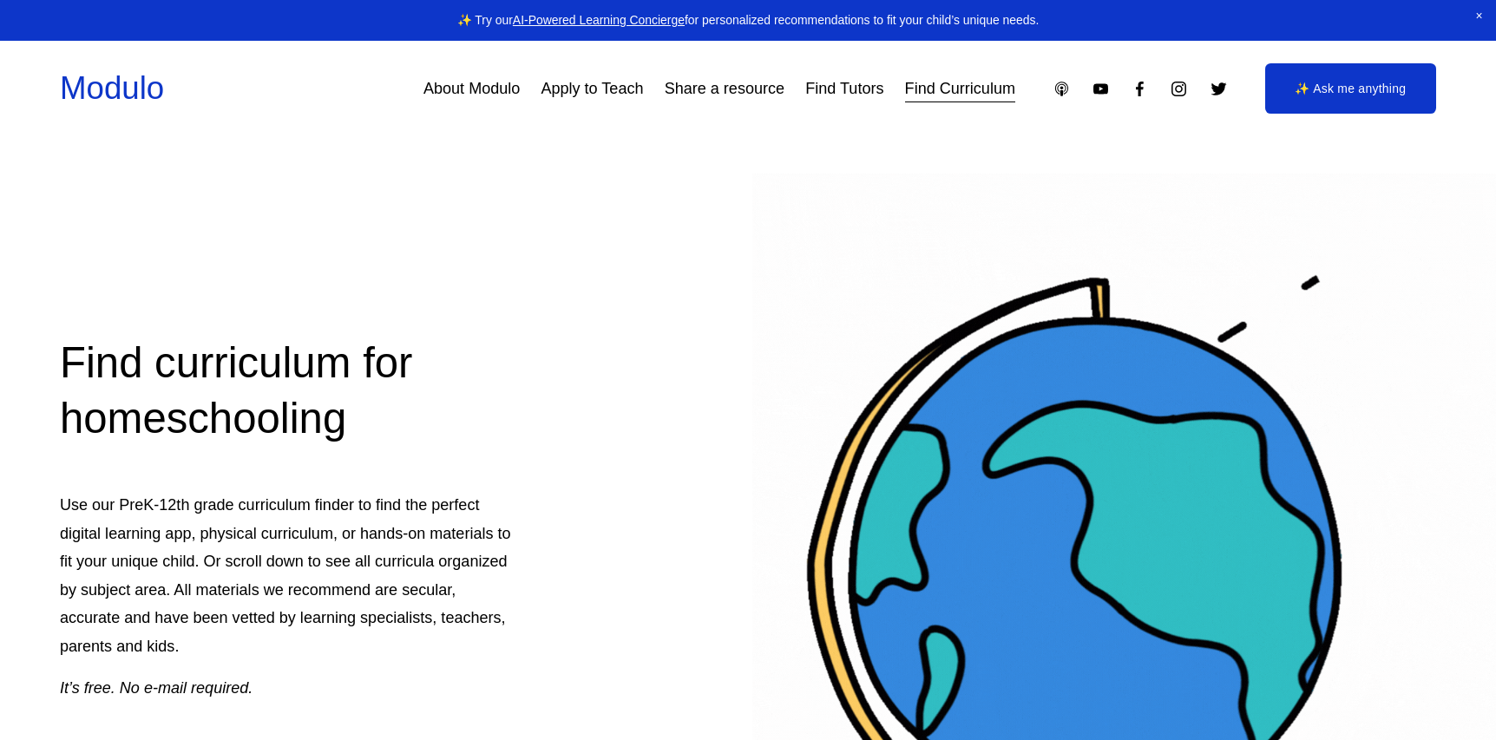 The width and height of the screenshot is (1496, 740). Describe the element at coordinates (1100, 88) in the screenshot. I see `a: YouTube` at that location.